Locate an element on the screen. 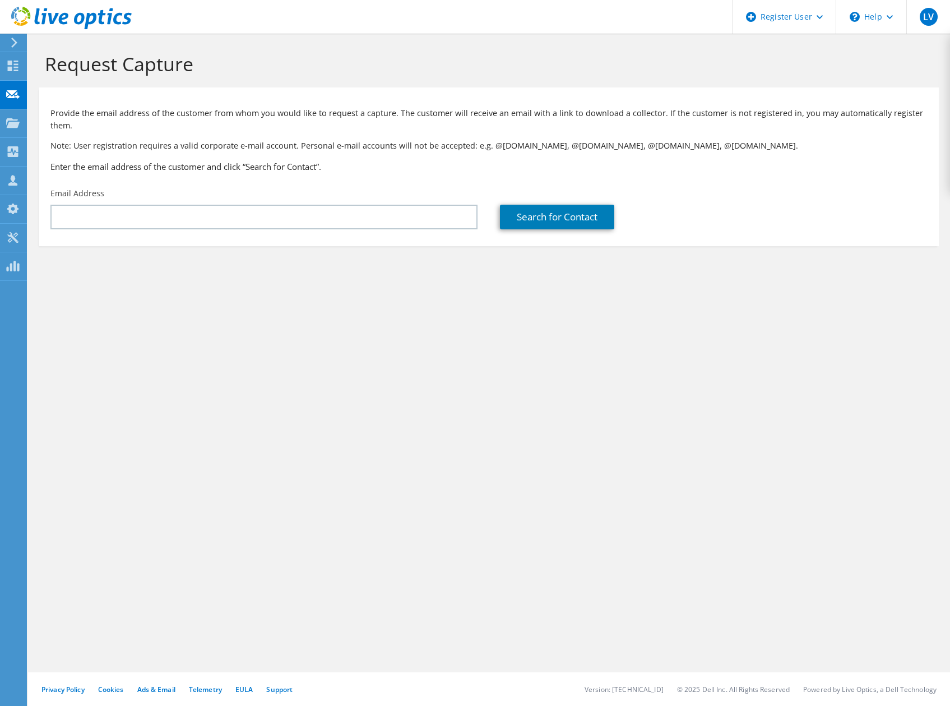 The image size is (950, 706). p: Provide the email address of the customer from whom you would like to request a capture. The cust... is located at coordinates (489, 119).